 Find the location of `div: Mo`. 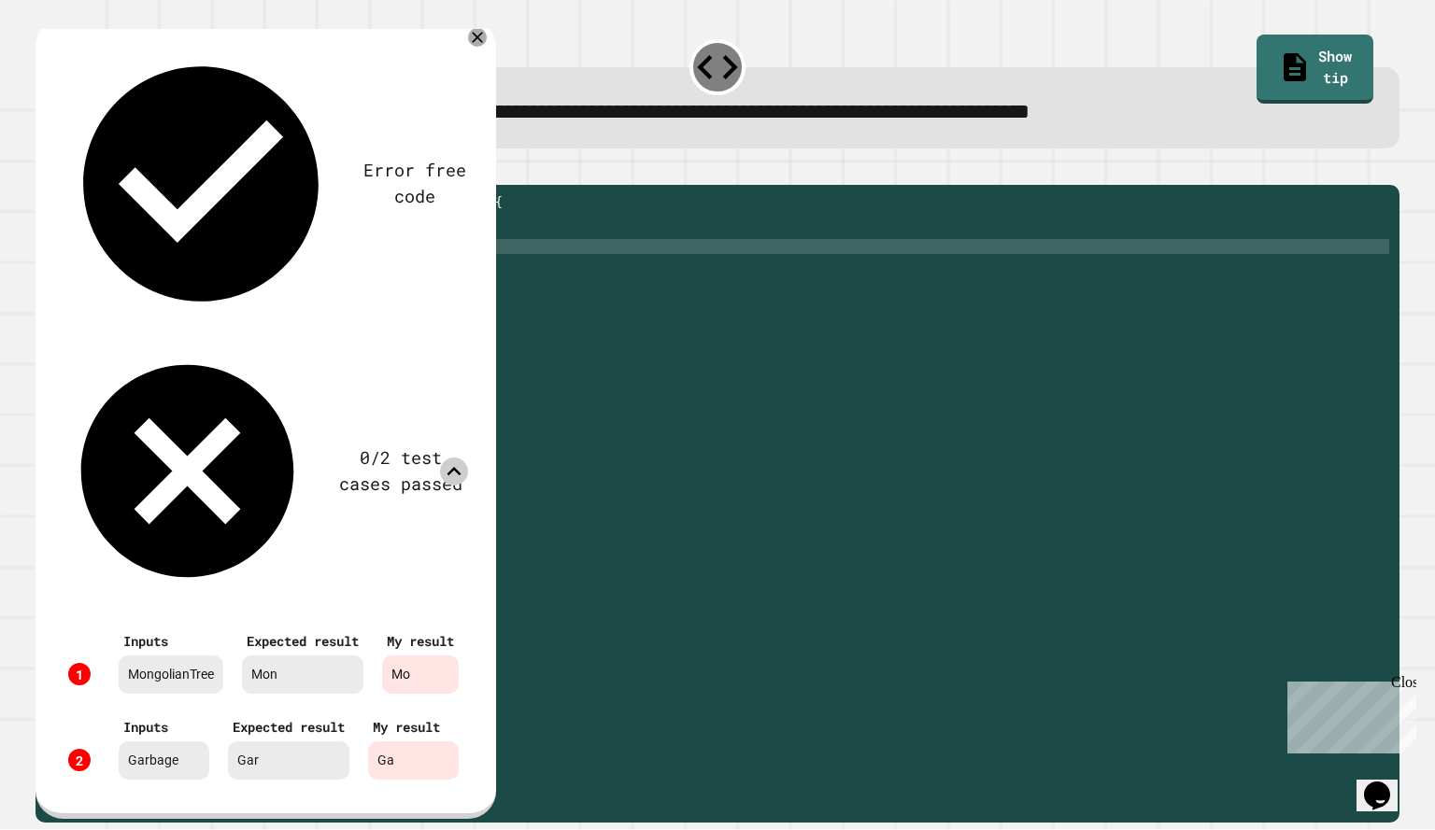

div: Mo is located at coordinates (420, 674).